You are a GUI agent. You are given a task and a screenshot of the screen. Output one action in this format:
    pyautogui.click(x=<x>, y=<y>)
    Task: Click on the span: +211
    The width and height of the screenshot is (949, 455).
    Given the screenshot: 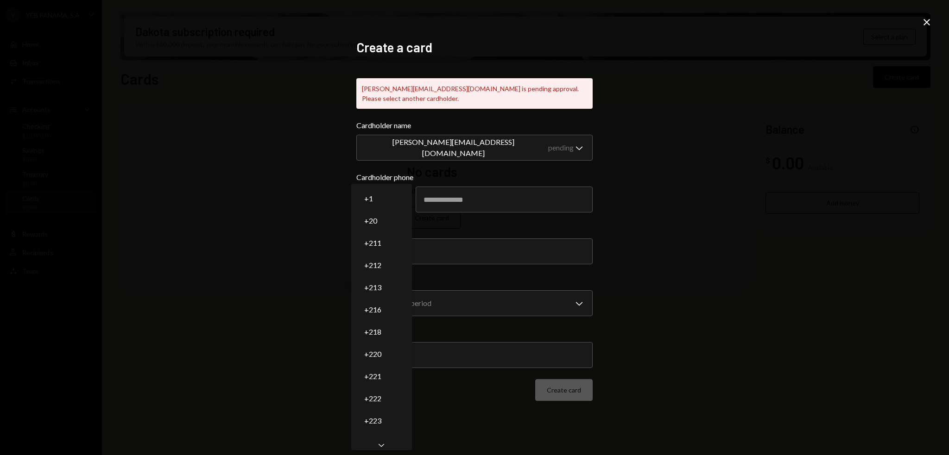 What is the action you would take?
    pyautogui.click(x=373, y=243)
    